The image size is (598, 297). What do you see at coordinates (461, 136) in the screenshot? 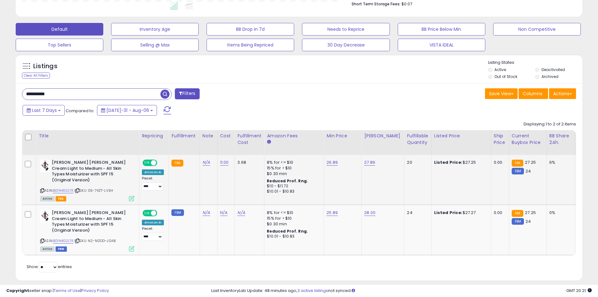
I see `div: Listed Price` at bounding box center [461, 136].